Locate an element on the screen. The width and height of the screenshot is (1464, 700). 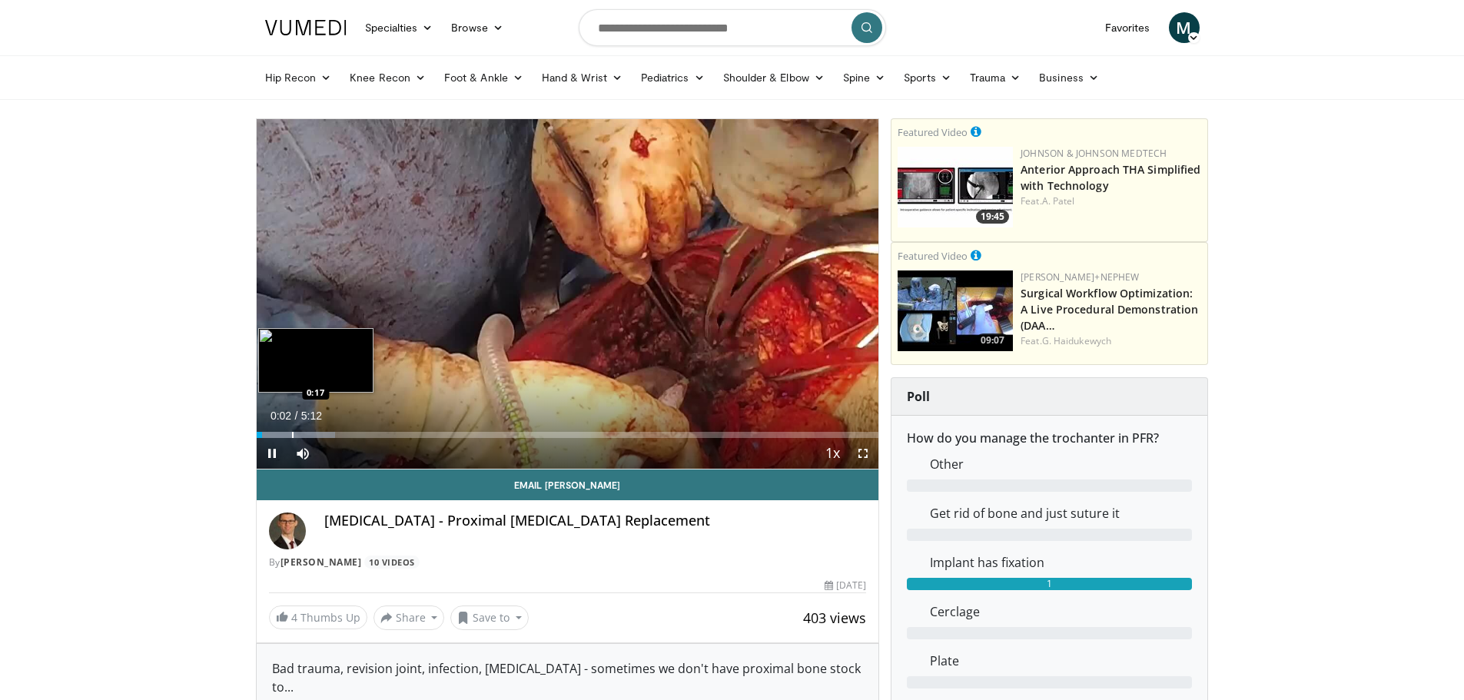
dd: Other is located at coordinates (1060, 464).